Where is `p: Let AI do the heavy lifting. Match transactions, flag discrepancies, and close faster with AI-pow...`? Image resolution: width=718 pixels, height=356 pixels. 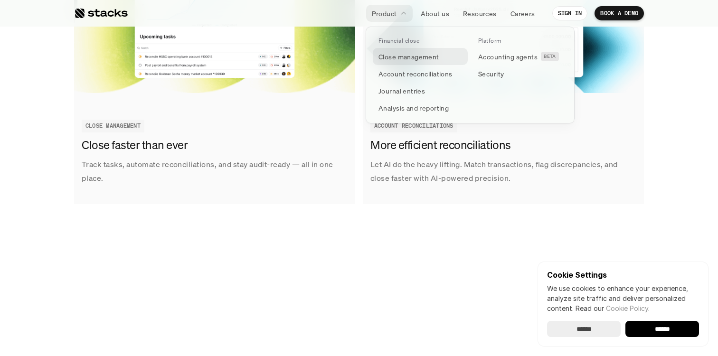
p: Let AI do the heavy lifting. Match transactions, flag discrepancies, and close faster with AI-pow... is located at coordinates (503, 171).